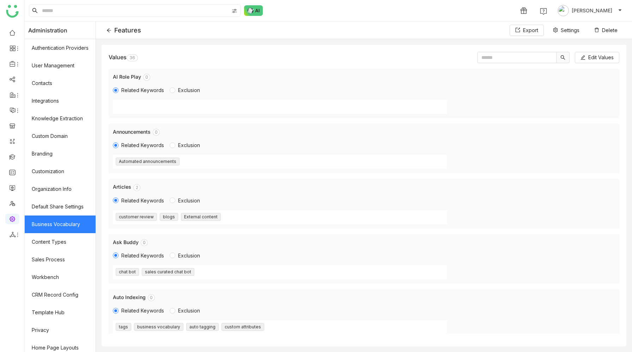  What do you see at coordinates (60, 83) in the screenshot?
I see `a: Contacts` at bounding box center [60, 83].